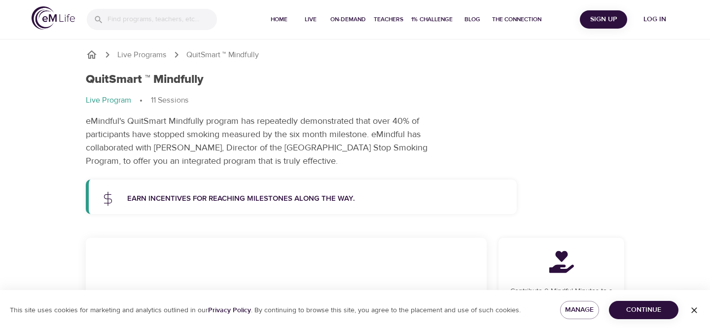  What do you see at coordinates (432, 19) in the screenshot?
I see `span: 1% Challenge` at bounding box center [432, 19].